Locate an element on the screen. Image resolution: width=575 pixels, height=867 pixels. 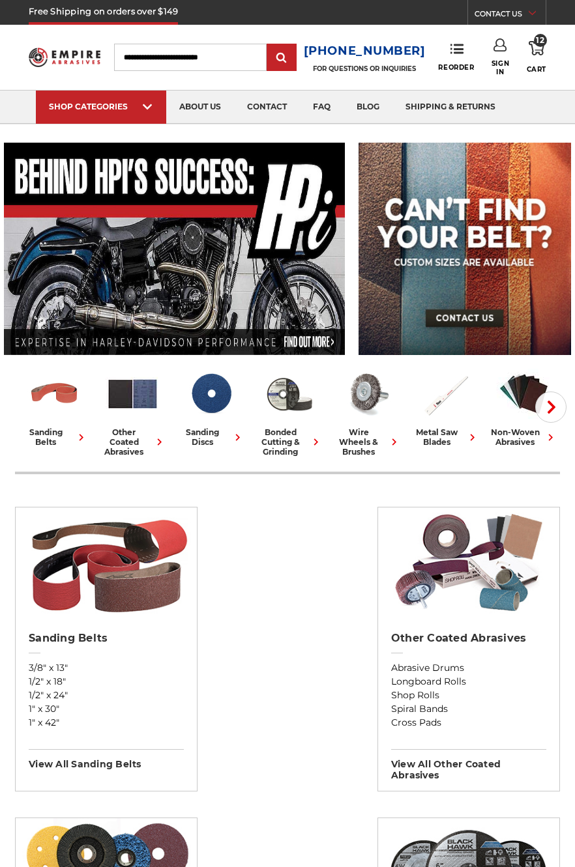
div: other coated abrasives is located at coordinates (132, 442).